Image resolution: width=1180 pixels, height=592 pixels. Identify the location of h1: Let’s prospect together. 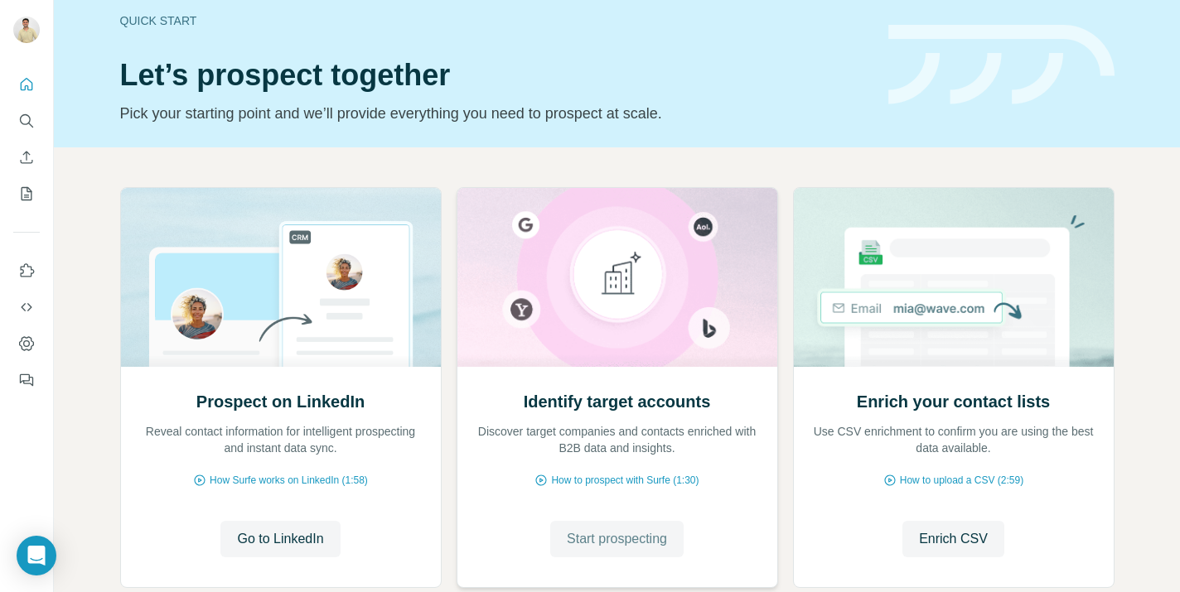
(494, 75).